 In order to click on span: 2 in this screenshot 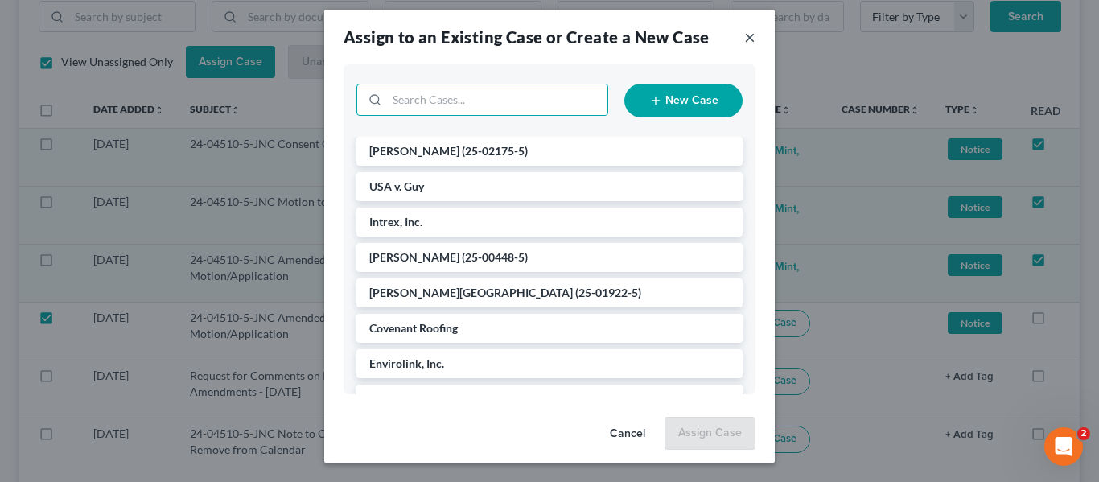, I will do `click(1084, 434)`.